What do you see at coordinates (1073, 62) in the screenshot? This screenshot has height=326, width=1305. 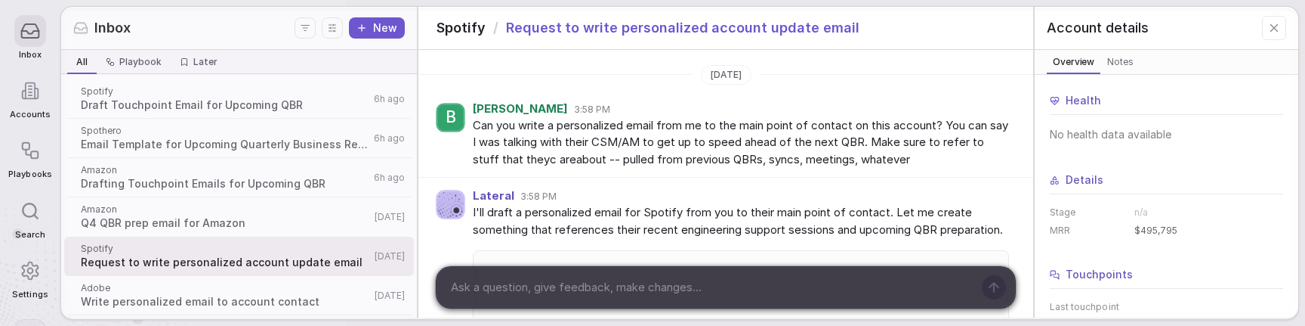 I see `span: Overview` at bounding box center [1073, 62].